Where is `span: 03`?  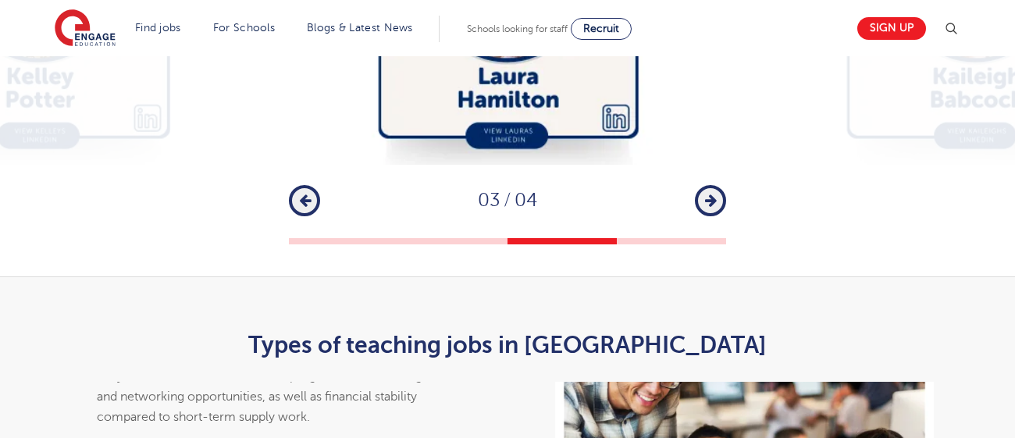
span: 03 is located at coordinates (489, 200).